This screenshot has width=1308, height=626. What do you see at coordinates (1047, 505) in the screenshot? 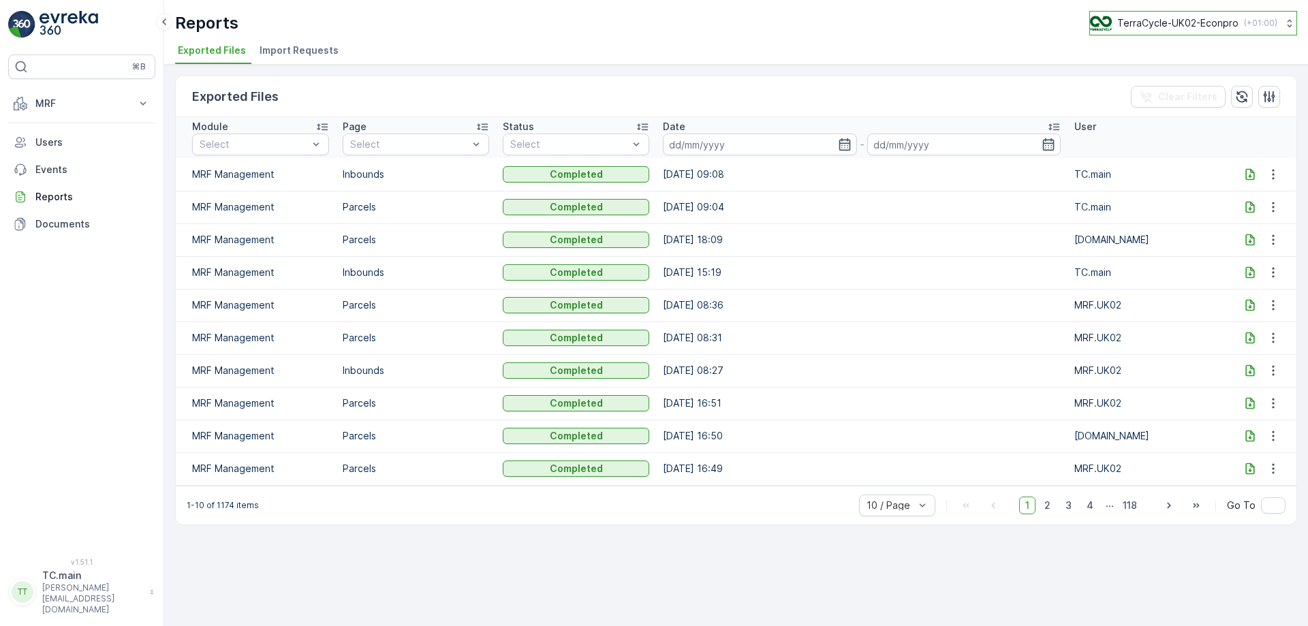
I see `span: 2` at bounding box center [1047, 505].